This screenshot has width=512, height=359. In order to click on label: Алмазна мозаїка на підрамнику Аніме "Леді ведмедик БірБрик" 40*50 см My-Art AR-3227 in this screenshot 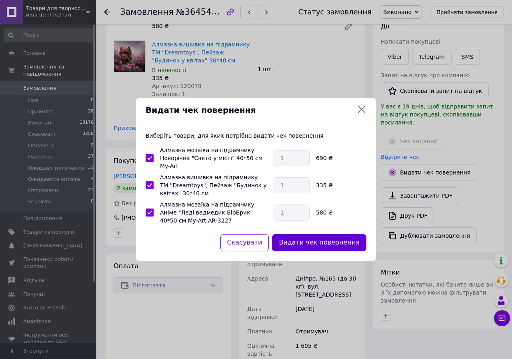, I will do `click(207, 213)`.